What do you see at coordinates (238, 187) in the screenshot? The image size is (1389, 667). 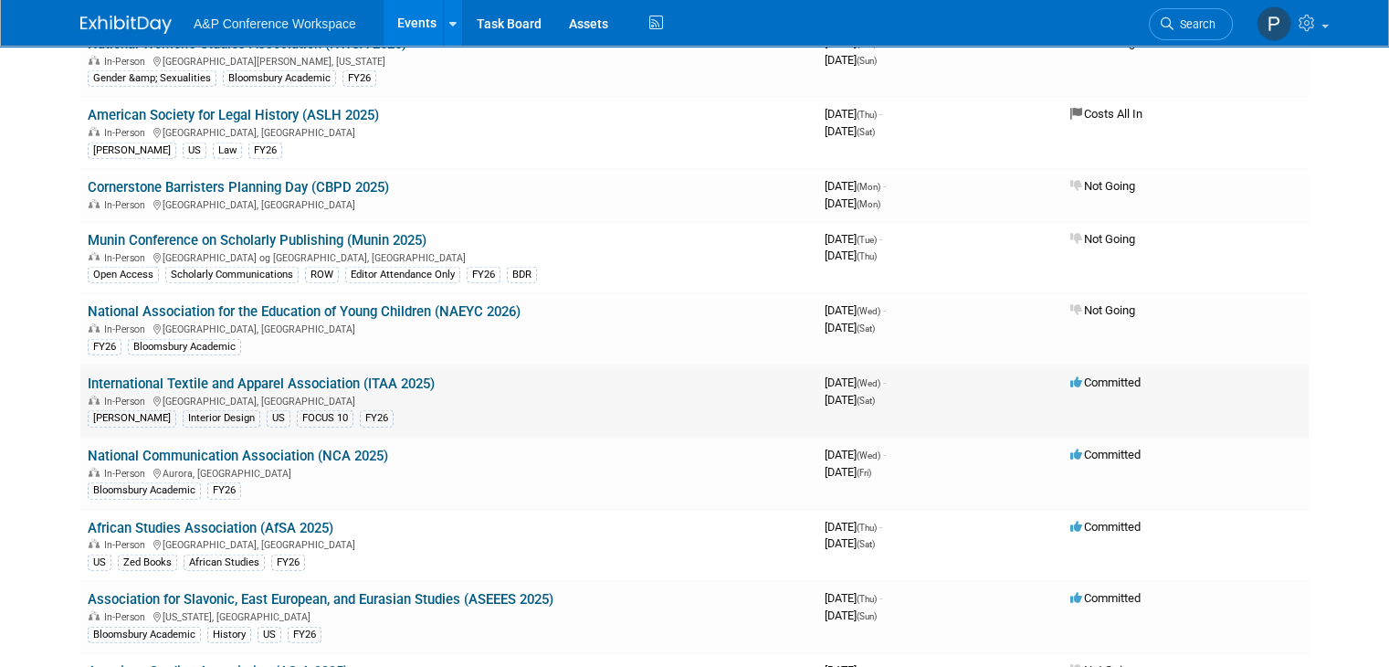 I see `a: Cornerstone Barristers Planning Day (CBPD 2025)` at bounding box center [238, 187].